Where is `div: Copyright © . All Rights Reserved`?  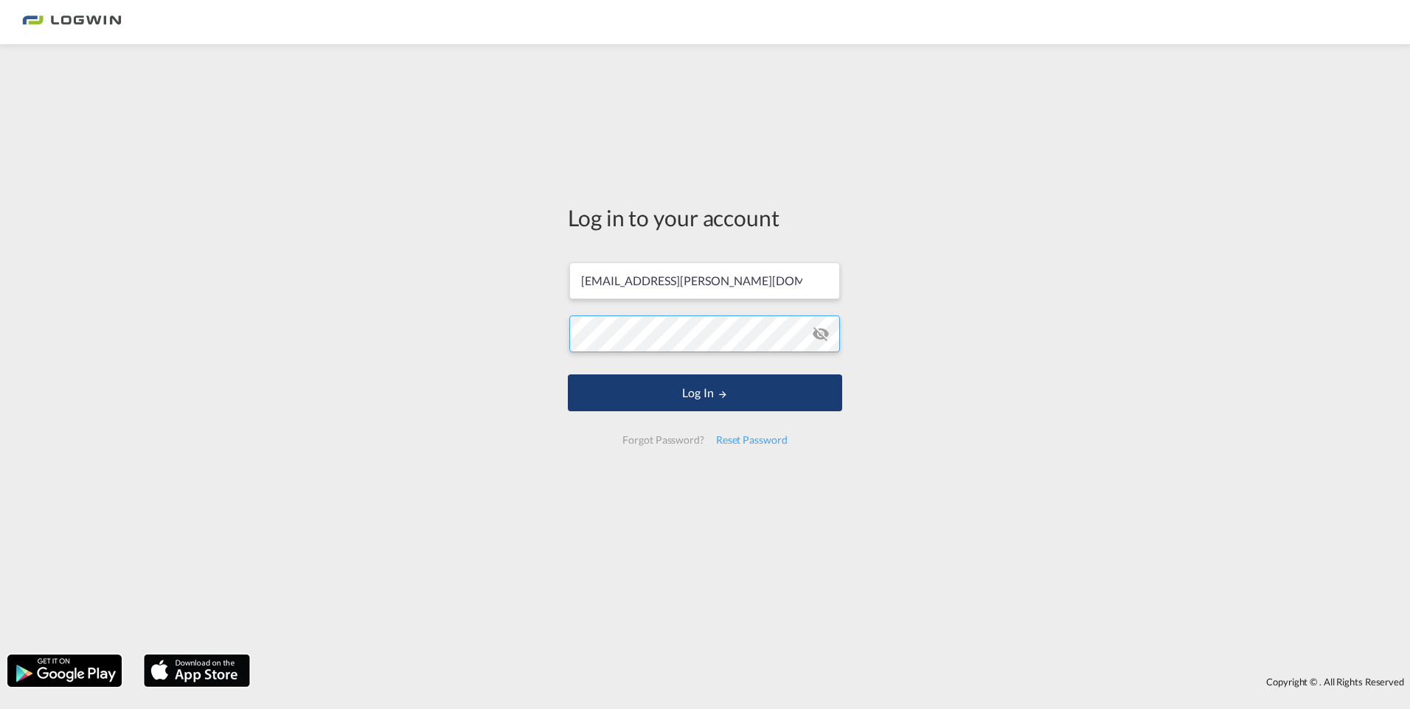 div: Copyright © . All Rights Reserved is located at coordinates (833, 682).